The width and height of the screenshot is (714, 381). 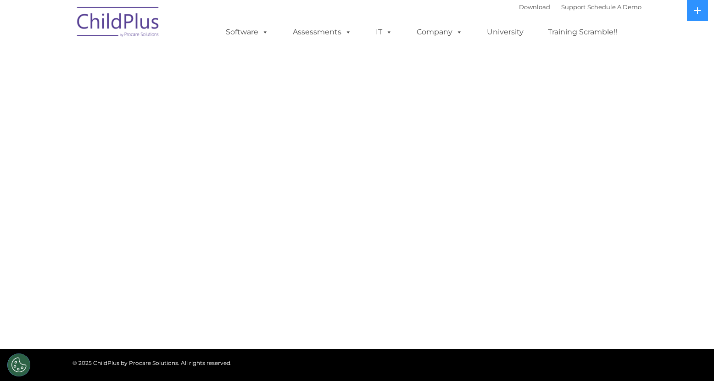 What do you see at coordinates (440, 32) in the screenshot?
I see `a: Company` at bounding box center [440, 32].